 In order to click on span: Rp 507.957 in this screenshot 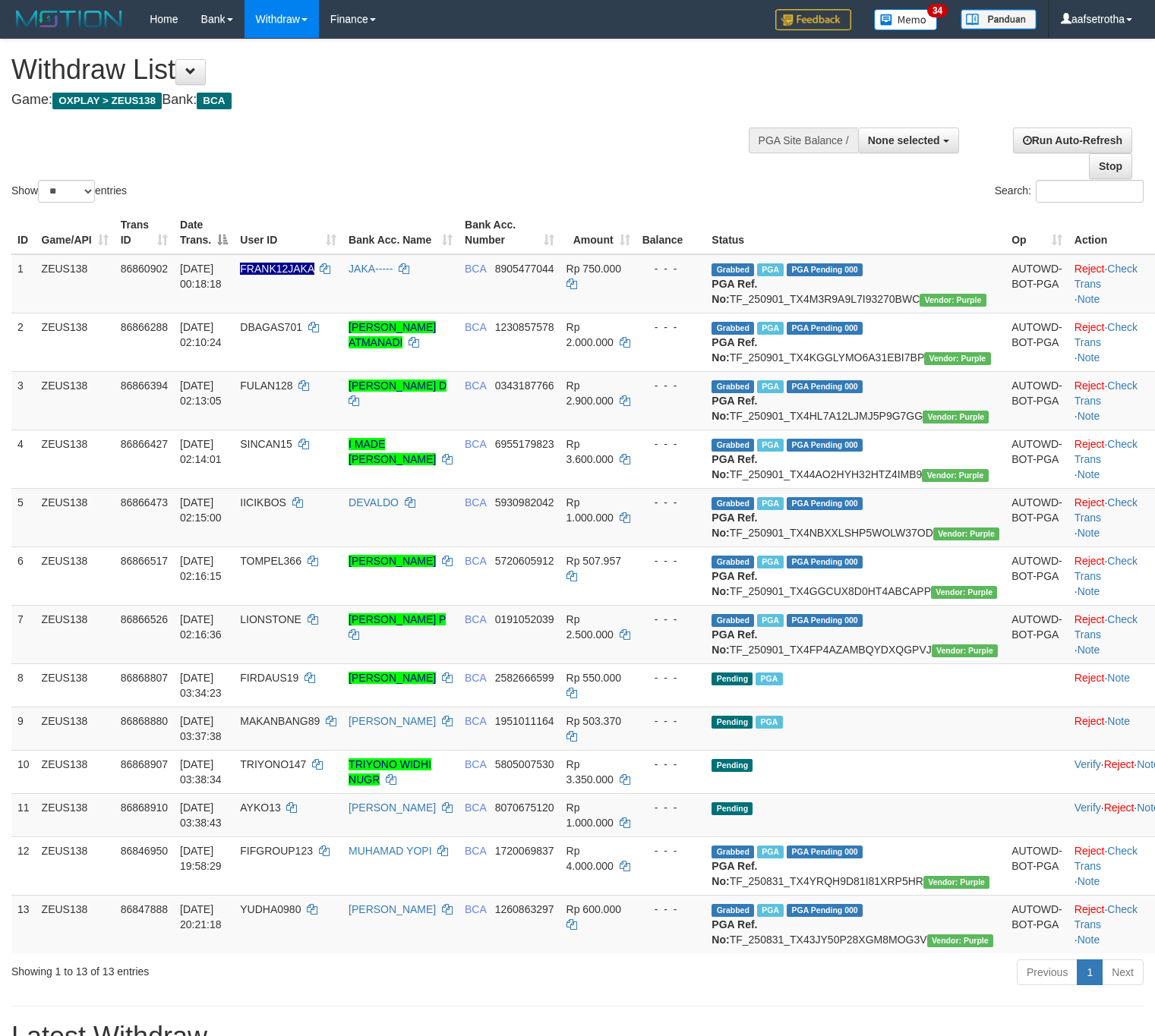, I will do `click(594, 561)`.